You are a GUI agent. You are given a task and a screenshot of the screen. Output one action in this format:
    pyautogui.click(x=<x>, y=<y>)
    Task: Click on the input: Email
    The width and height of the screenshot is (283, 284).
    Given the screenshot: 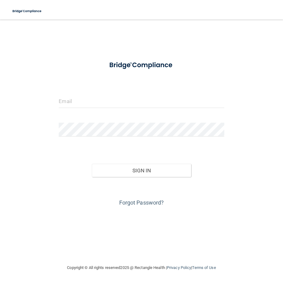 What is the action you would take?
    pyautogui.click(x=141, y=101)
    